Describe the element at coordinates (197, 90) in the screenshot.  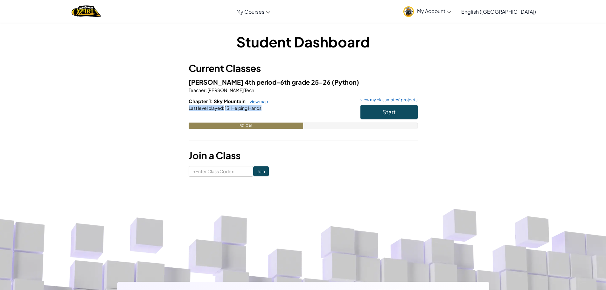
I see `span: Teacher` at that location.